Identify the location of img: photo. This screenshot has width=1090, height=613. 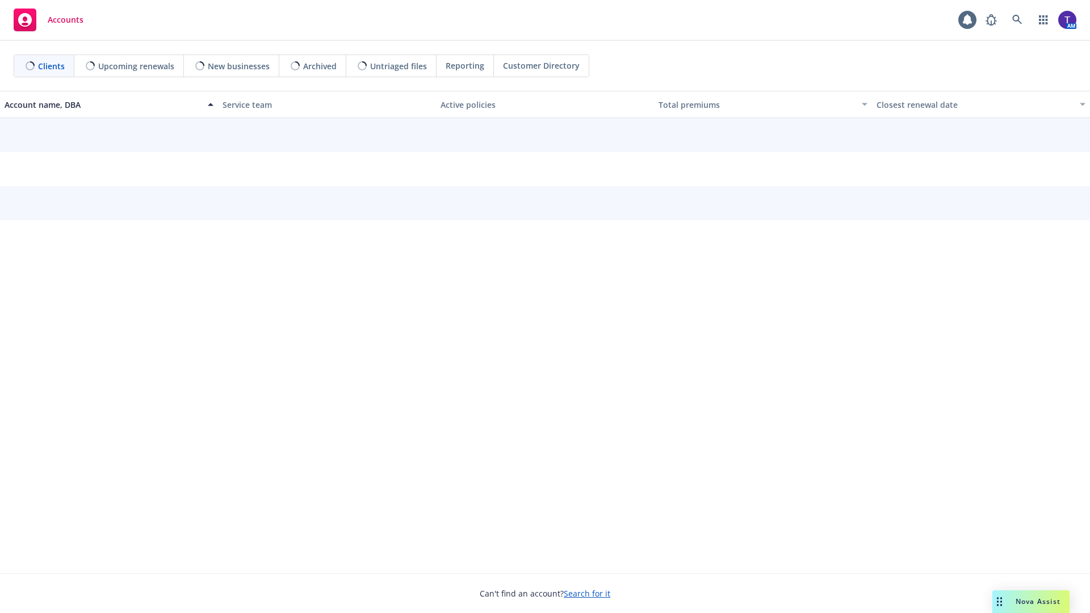
(1067, 20).